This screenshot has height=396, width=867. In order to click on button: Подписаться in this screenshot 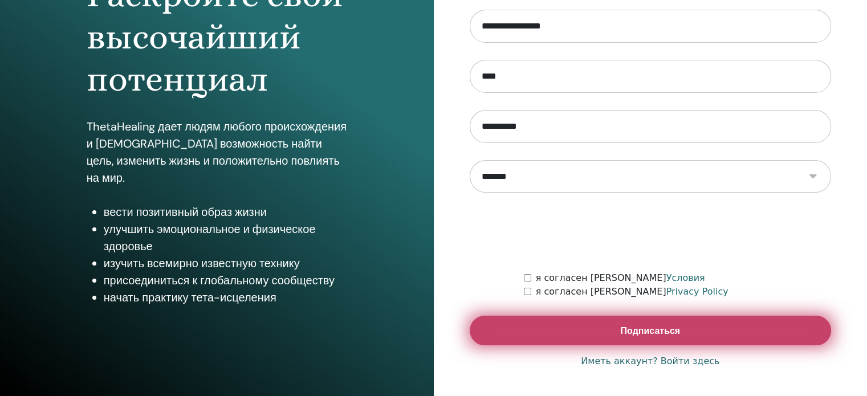, I will do `click(651, 331)`.